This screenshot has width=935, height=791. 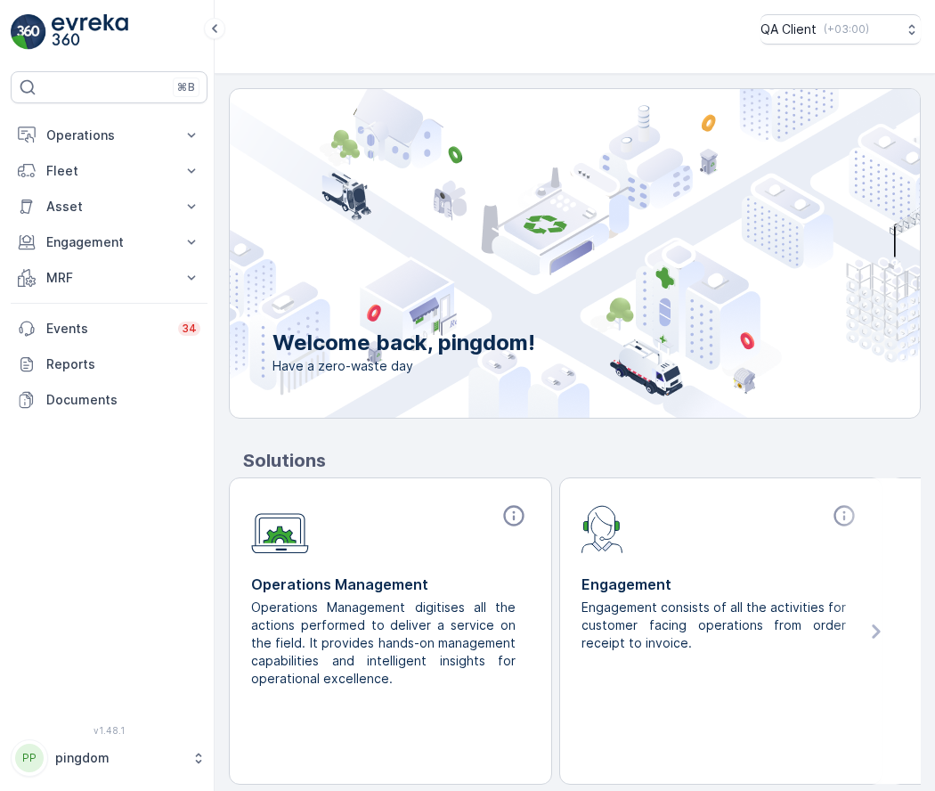 I want to click on button: MRF, so click(x=109, y=278).